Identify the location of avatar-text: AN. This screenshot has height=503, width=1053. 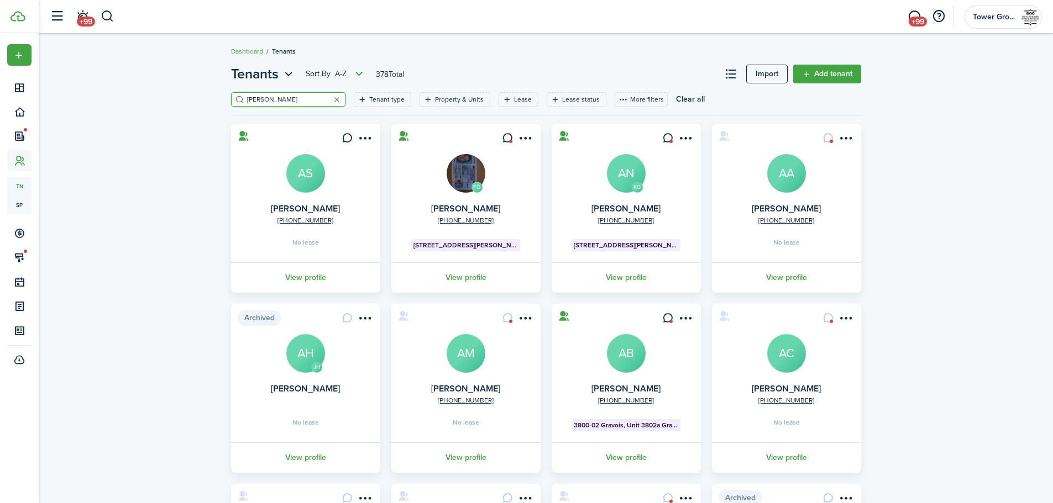
(626, 174).